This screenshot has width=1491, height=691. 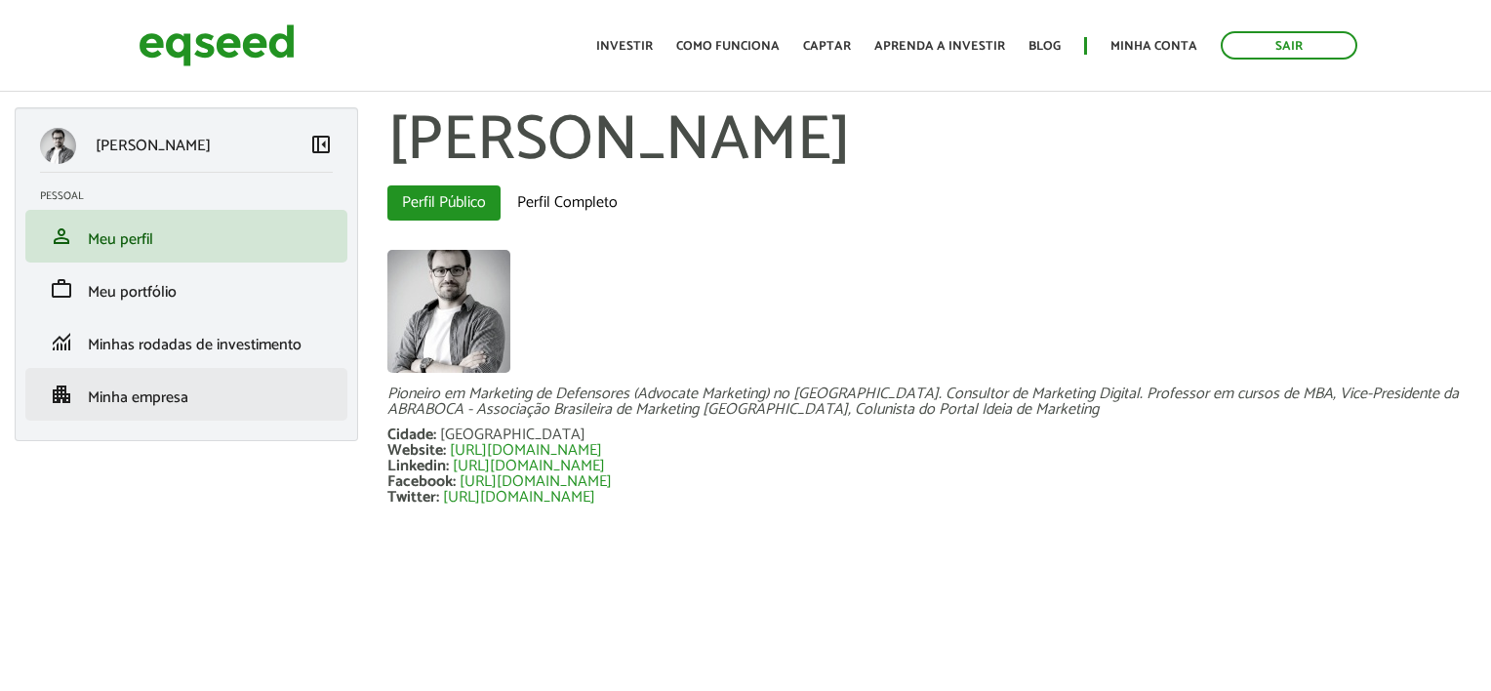 I want to click on a: Sair, so click(x=1289, y=45).